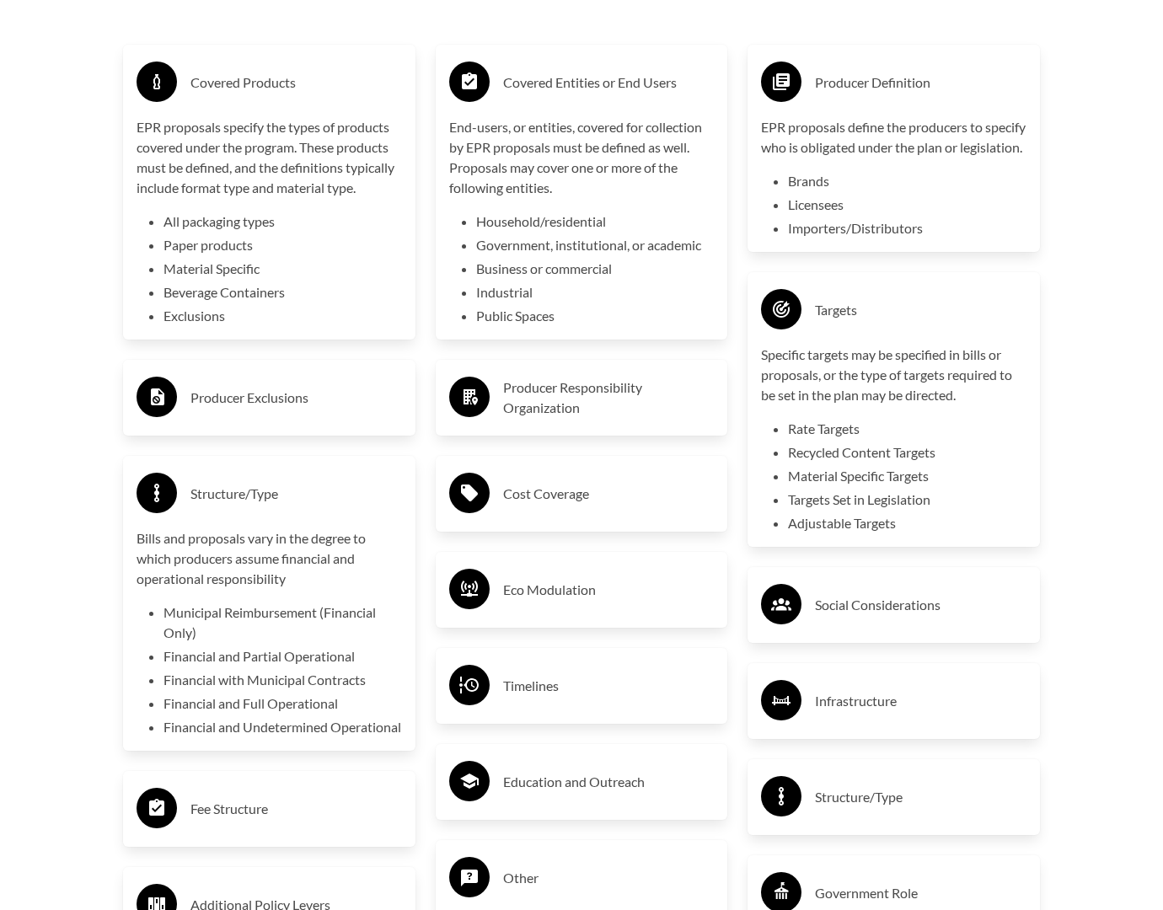 The width and height of the screenshot is (1163, 910). Describe the element at coordinates (269, 559) in the screenshot. I see `p: Bills and proposals vary in the degree to which producers assume financial and operational respon...` at that location.